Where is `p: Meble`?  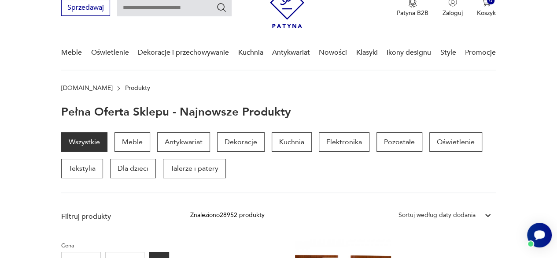
p: Meble is located at coordinates (132, 142).